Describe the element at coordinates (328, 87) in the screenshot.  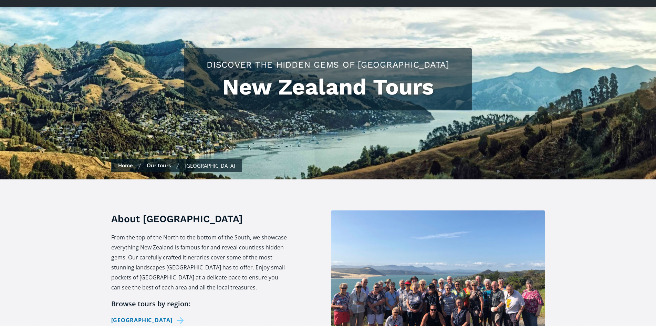
I see `h1: New Zealand Tours` at that location.